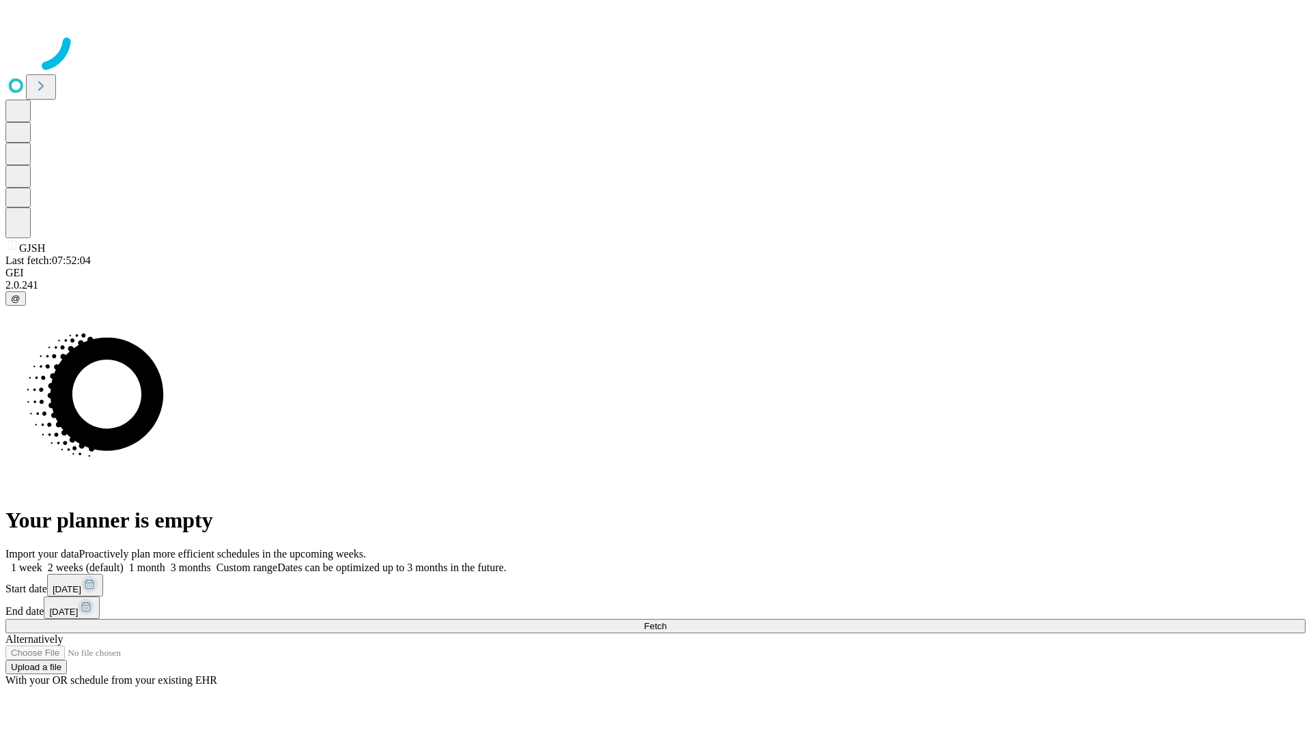  What do you see at coordinates (48, 260) in the screenshot?
I see `span: Last fetch: 07:52:04` at bounding box center [48, 260].